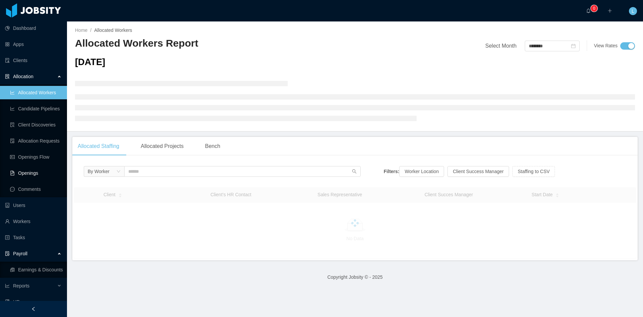 This screenshot has width=643, height=317. I want to click on i: icon: calendar, so click(573, 46).